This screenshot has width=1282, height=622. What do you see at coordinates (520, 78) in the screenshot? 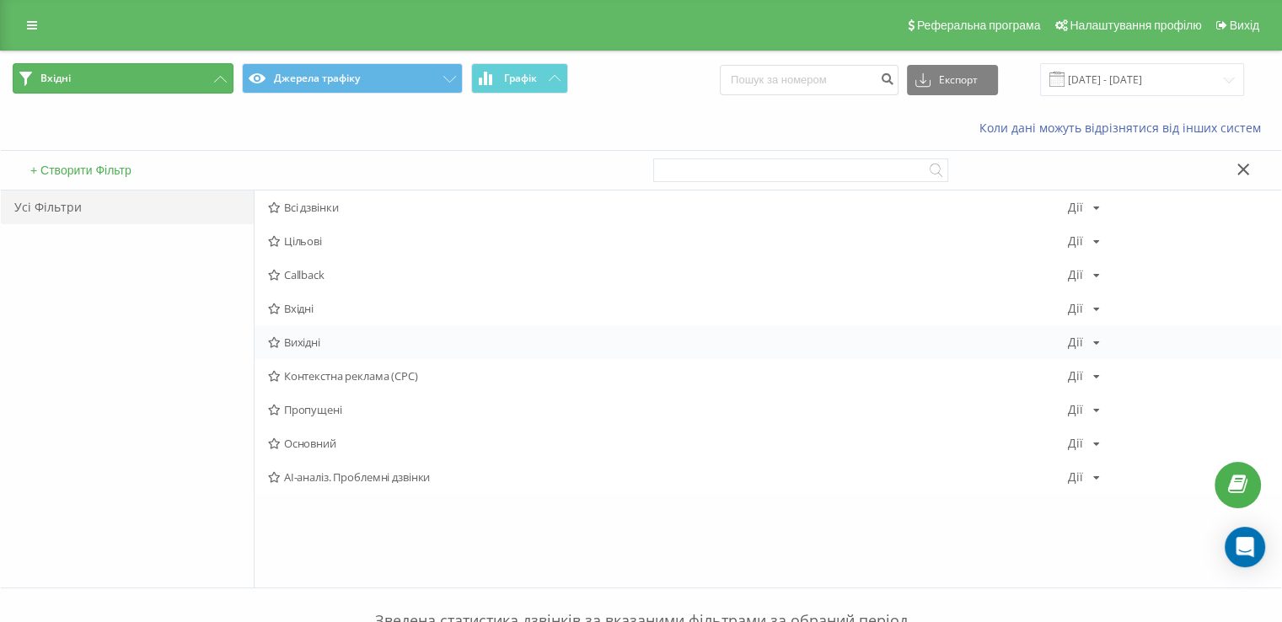
I see `span: Графік` at bounding box center [520, 78].